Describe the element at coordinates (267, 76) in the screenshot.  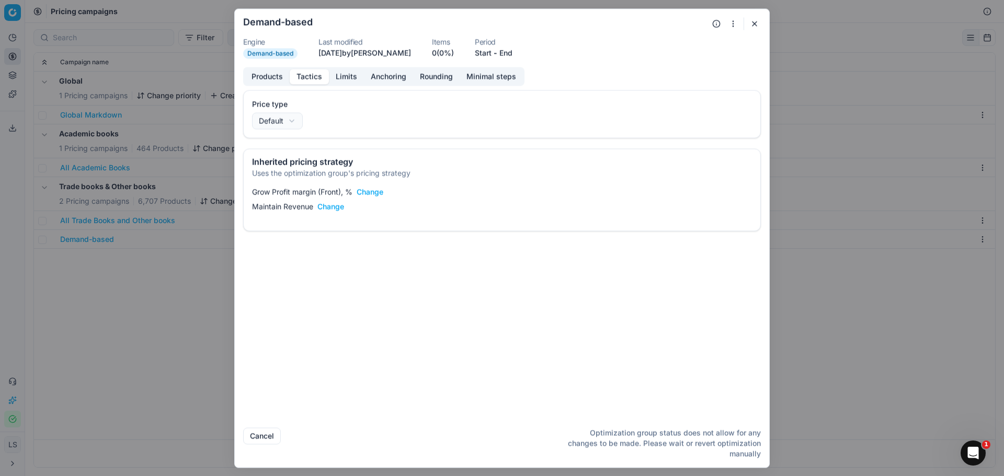
I see `button: Products` at that location.